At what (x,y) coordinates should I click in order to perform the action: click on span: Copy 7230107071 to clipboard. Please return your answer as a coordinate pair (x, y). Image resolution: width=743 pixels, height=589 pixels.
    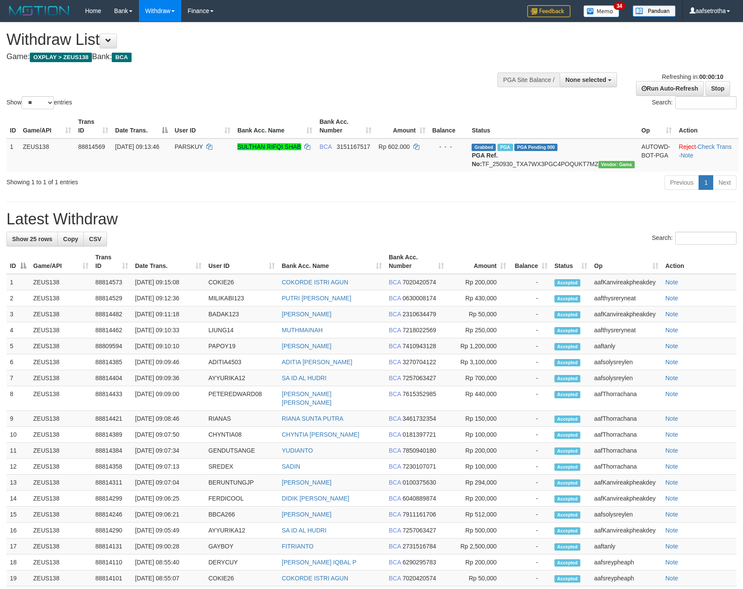
    Looking at the image, I should click on (419, 466).